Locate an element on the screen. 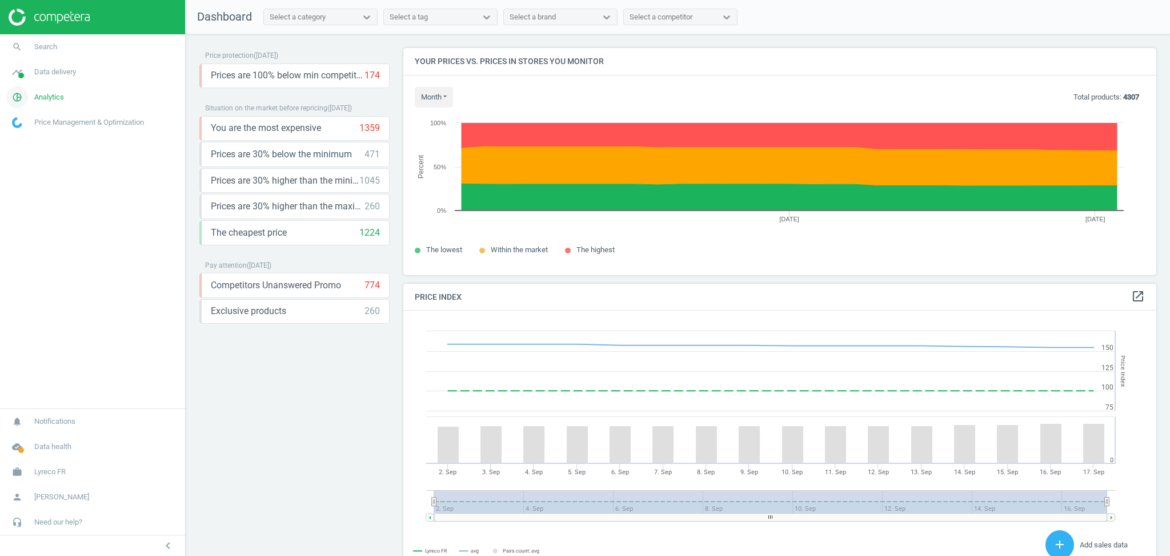 Image resolution: width=1170 pixels, height=556 pixels. i: pie_chart_outlined is located at coordinates (17, 97).